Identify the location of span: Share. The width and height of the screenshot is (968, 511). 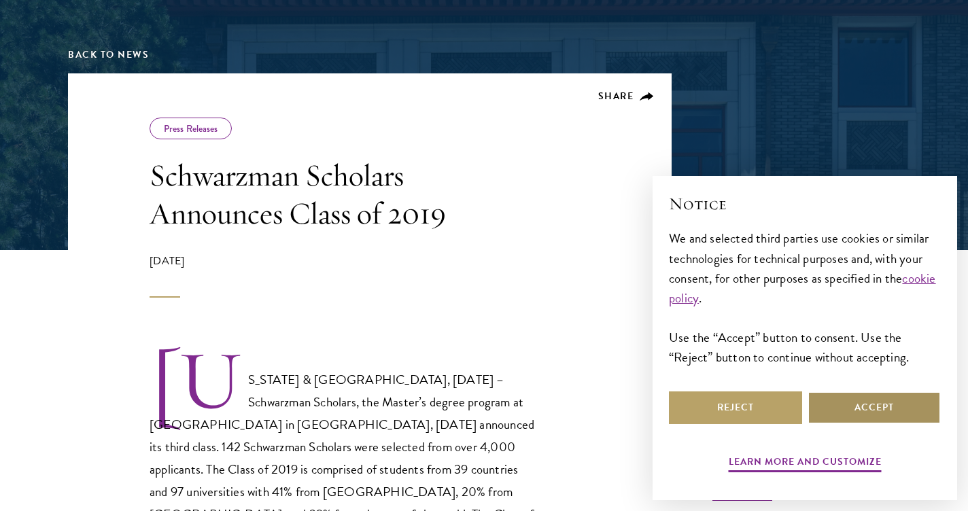
(616, 96).